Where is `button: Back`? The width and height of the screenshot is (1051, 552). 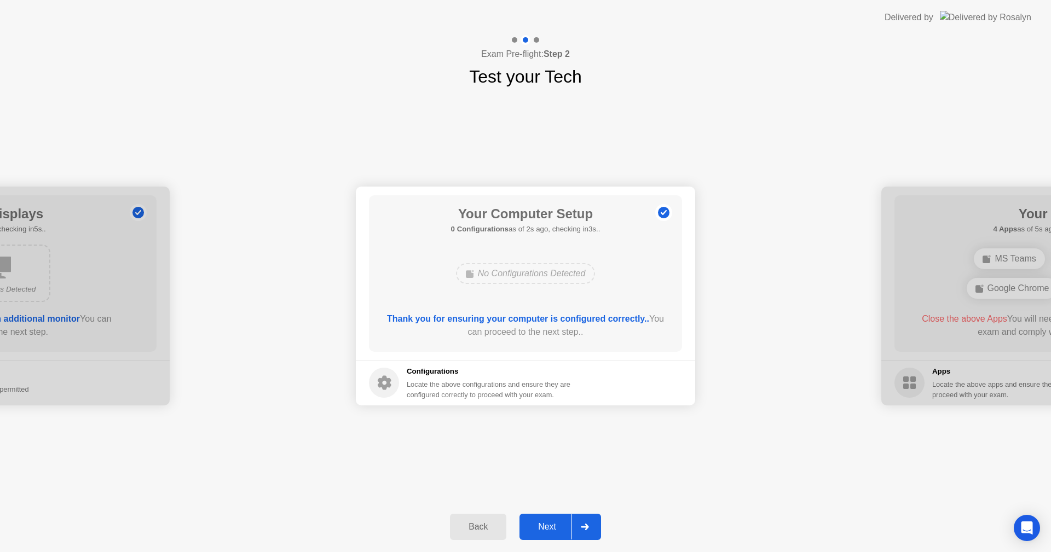
button: Back is located at coordinates (478, 527).